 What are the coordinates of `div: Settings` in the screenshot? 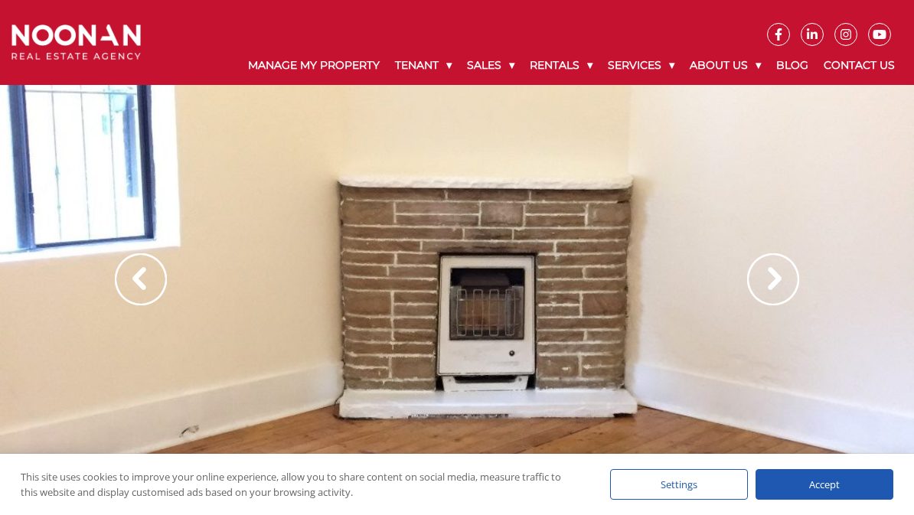 It's located at (679, 484).